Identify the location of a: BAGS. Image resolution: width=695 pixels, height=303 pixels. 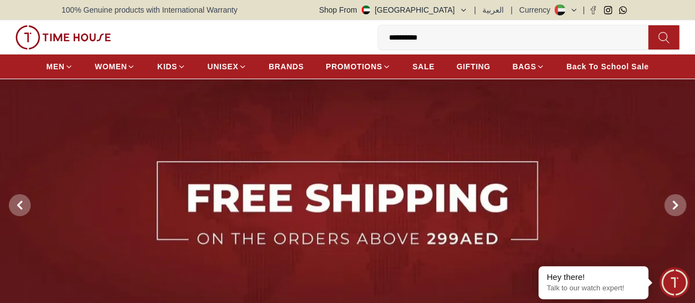
(528, 66).